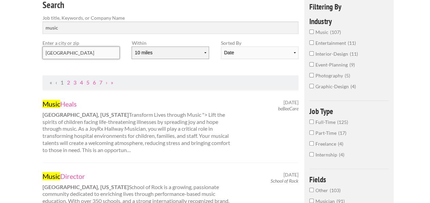 The width and height of the screenshot is (430, 203). I want to click on h4: Industry, so click(349, 21).